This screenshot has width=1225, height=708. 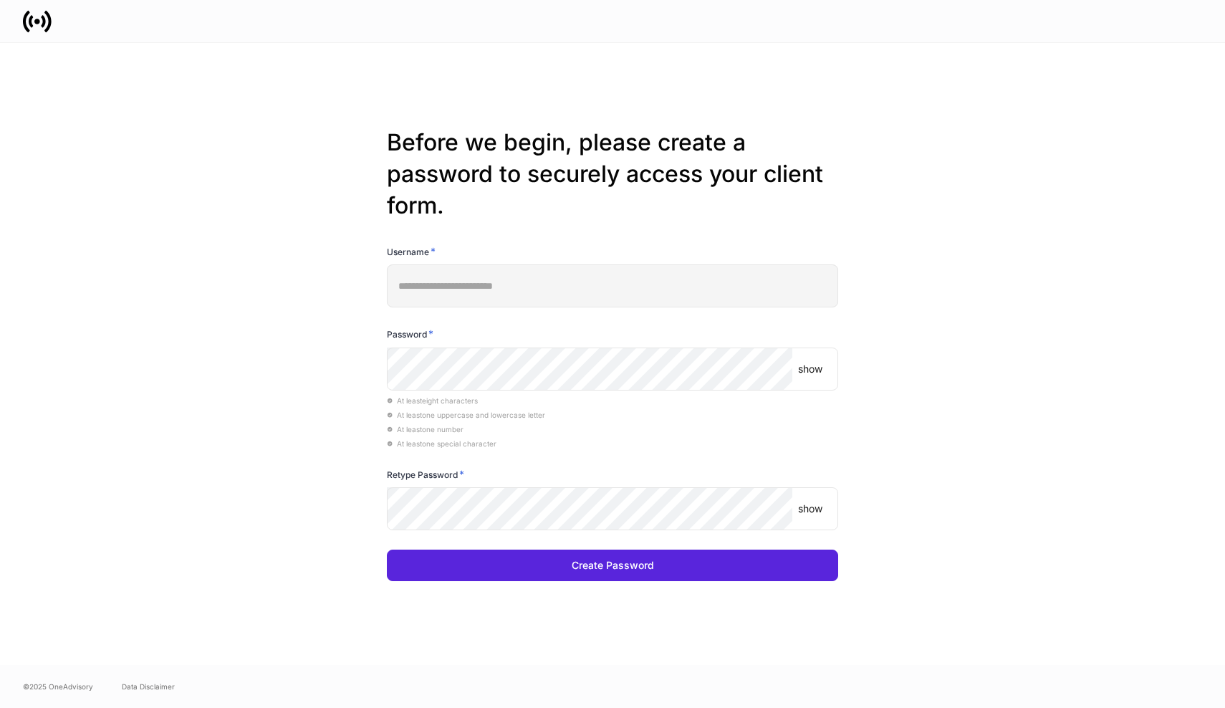 I want to click on span: At least eight characters, so click(x=432, y=400).